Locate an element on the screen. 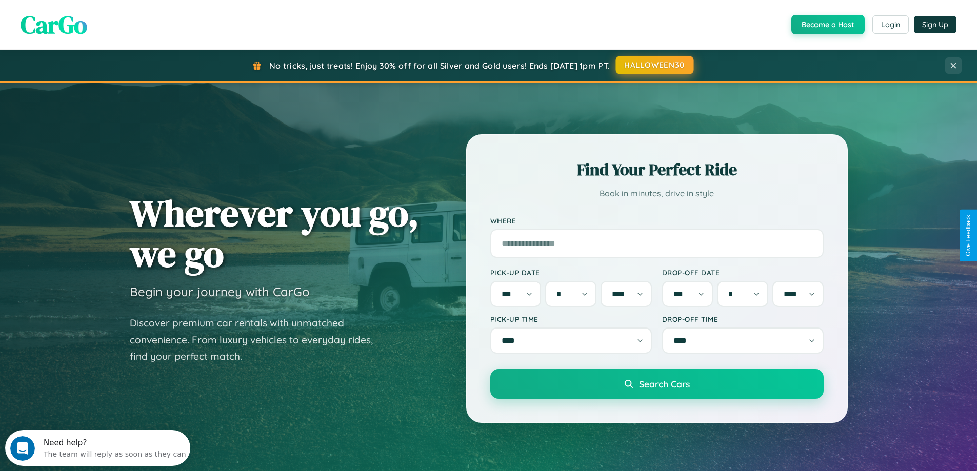 This screenshot has width=977, height=471. p: Discover premium car rentals with unmatched convenience. From luxury vehicles to everyday rides, ... is located at coordinates (258, 340).